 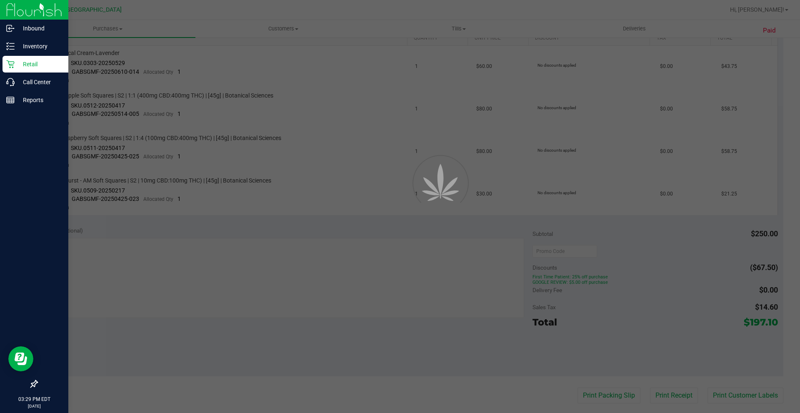 What do you see at coordinates (34, 399) in the screenshot?
I see `p: 03:29 PM EDT` at bounding box center [34, 399].